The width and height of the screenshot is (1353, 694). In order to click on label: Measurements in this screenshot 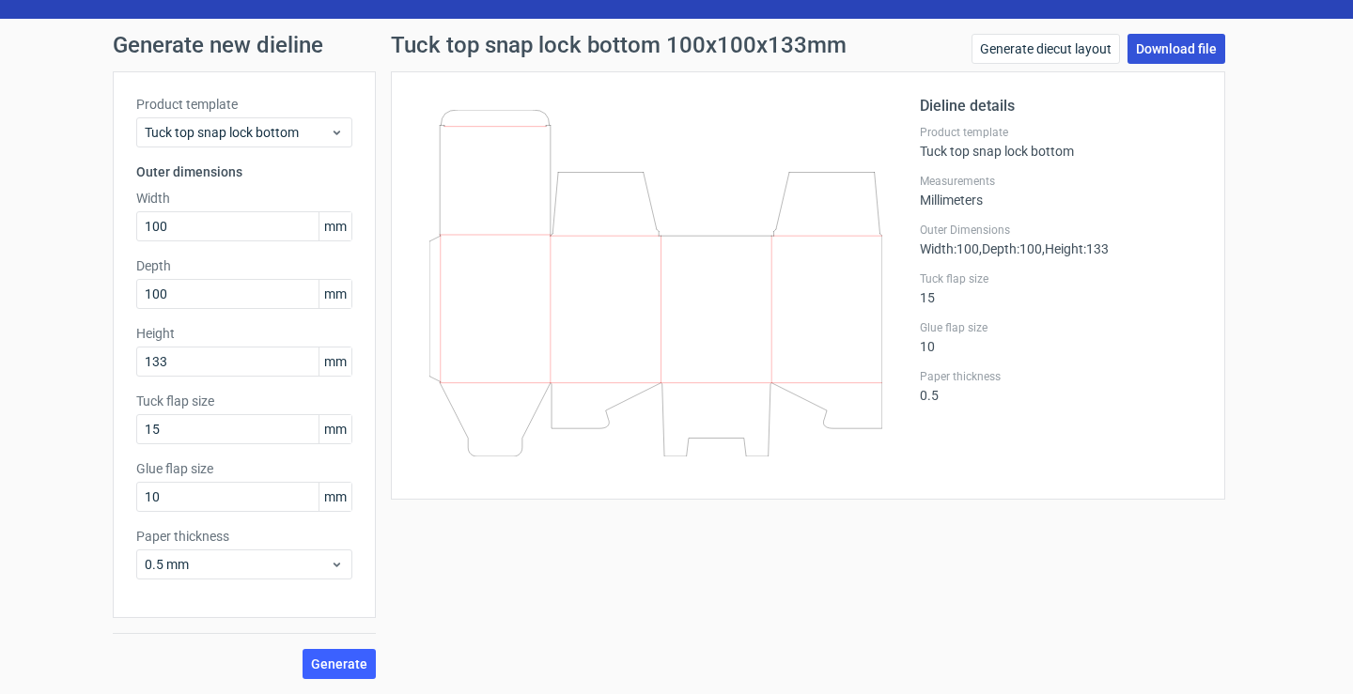, I will do `click(1061, 181)`.